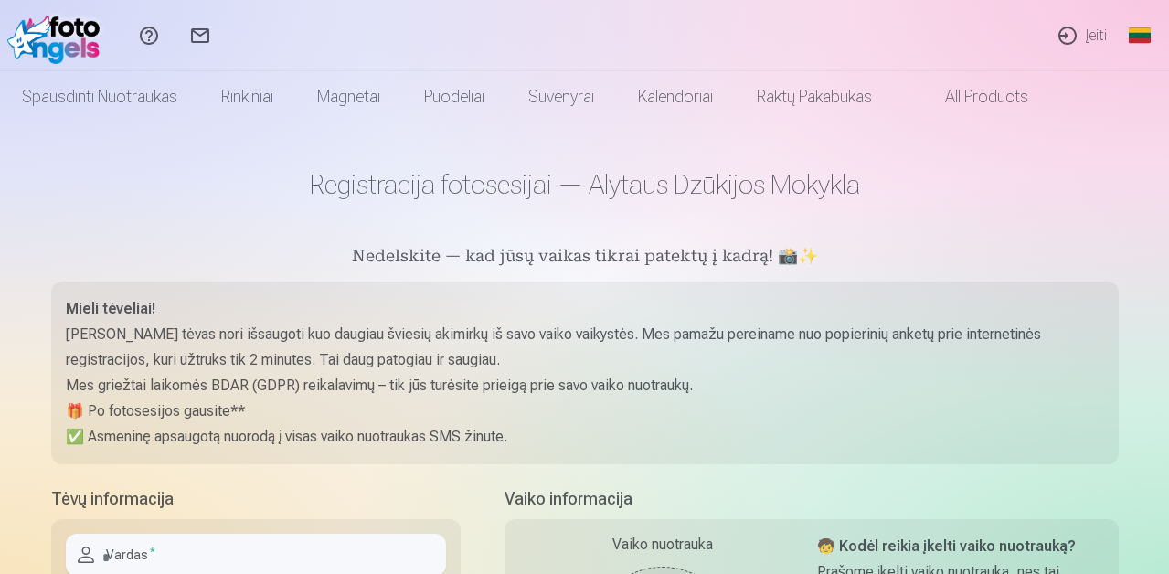  Describe the element at coordinates (663, 545) in the screenshot. I see `div: Vaiko nuotrauka` at that location.